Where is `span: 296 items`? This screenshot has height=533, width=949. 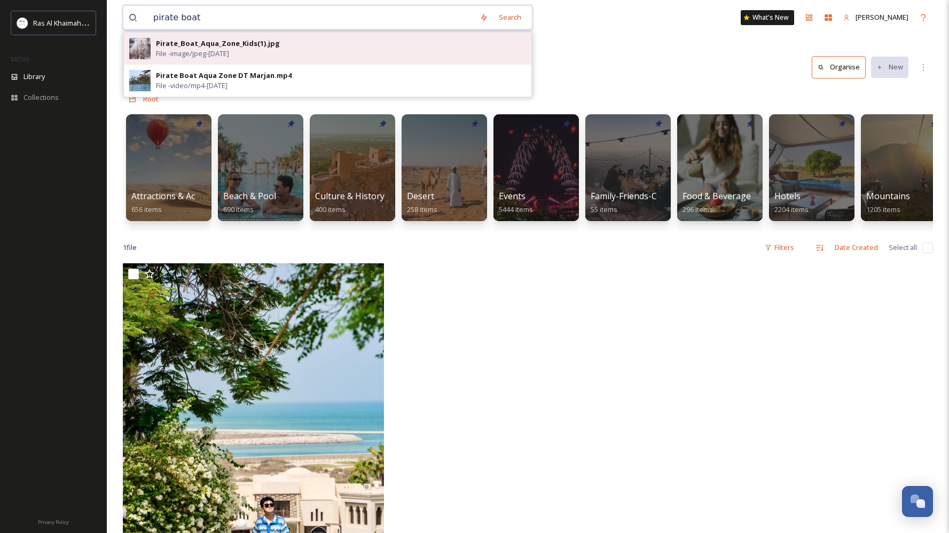
span: 296 items is located at coordinates (697, 209).